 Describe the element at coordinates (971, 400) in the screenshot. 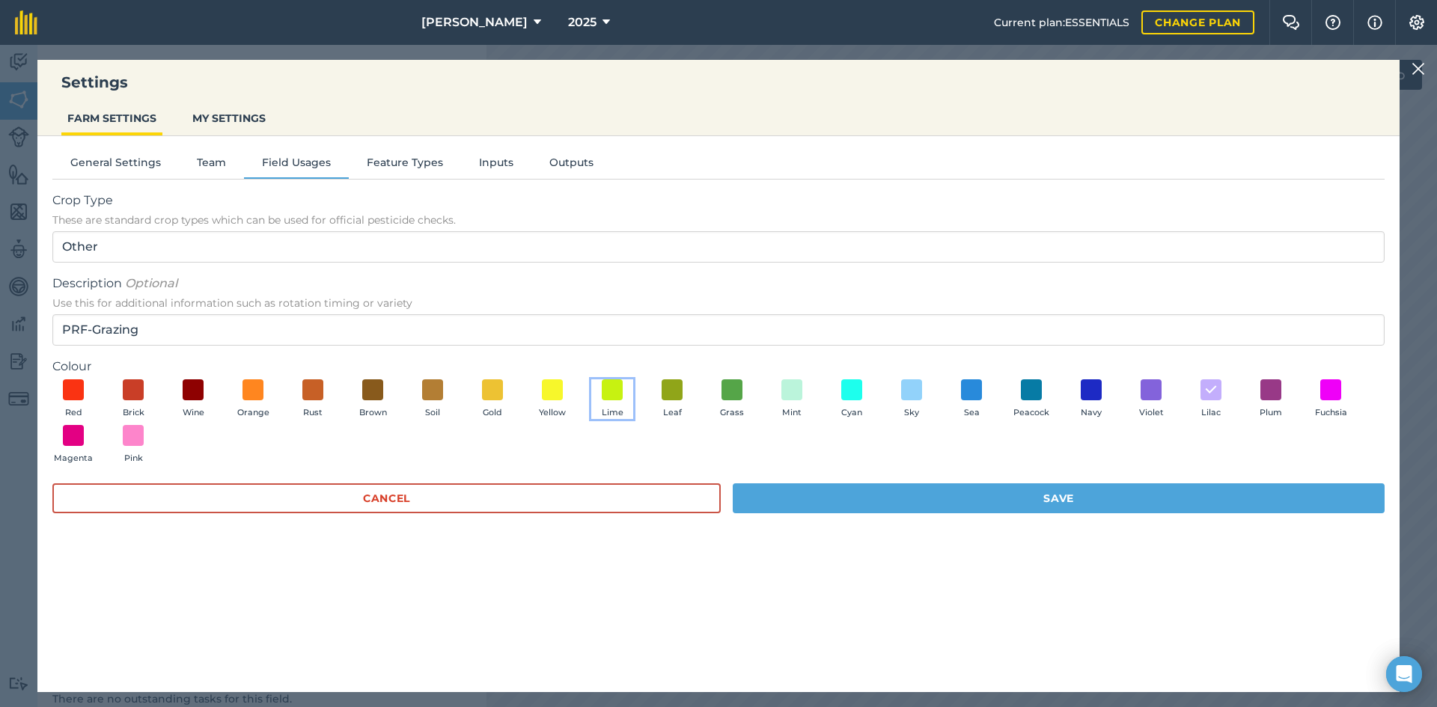

I see `button: Sea` at that location.